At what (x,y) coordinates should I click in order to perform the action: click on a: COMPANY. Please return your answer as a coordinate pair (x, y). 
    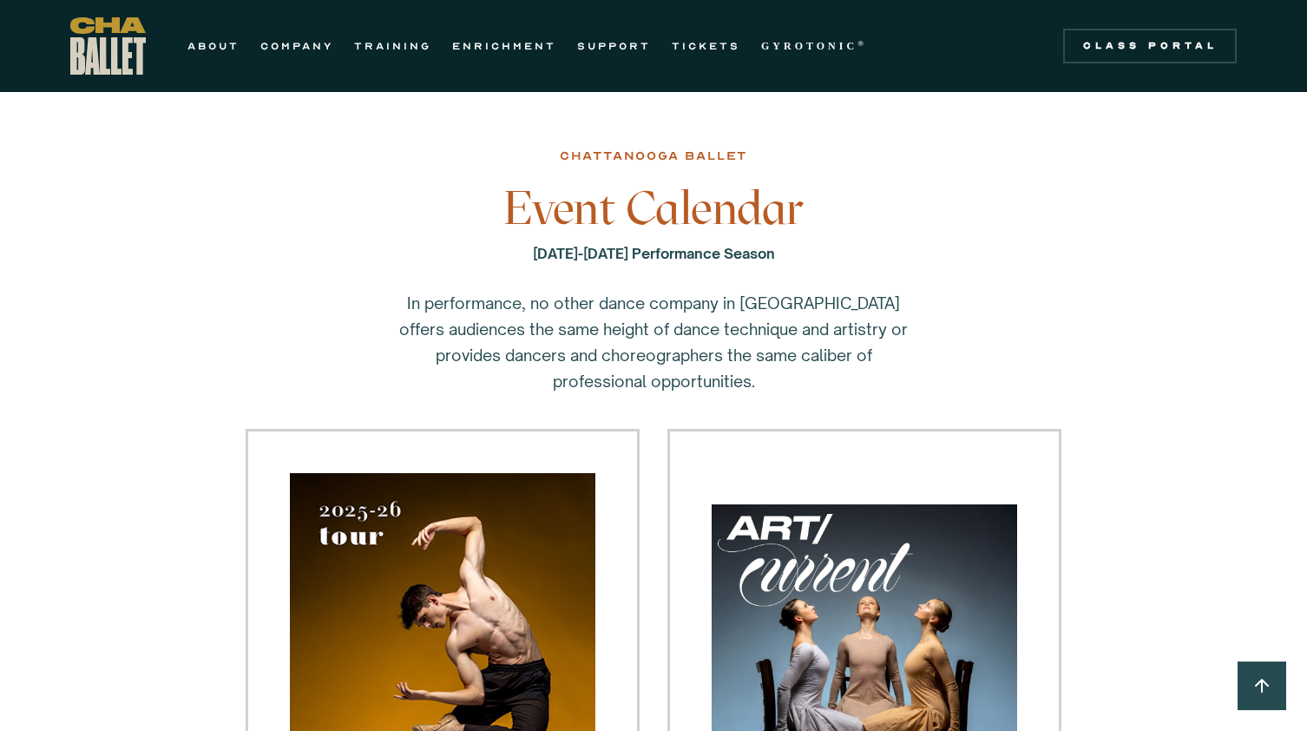
    Looking at the image, I should click on (297, 46).